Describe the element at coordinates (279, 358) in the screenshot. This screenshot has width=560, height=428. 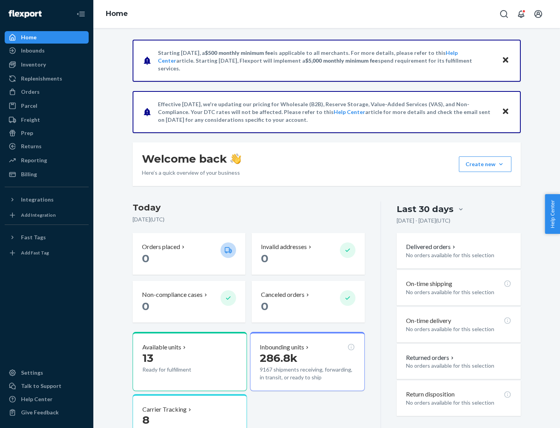
I see `span: 286.8k` at that location.